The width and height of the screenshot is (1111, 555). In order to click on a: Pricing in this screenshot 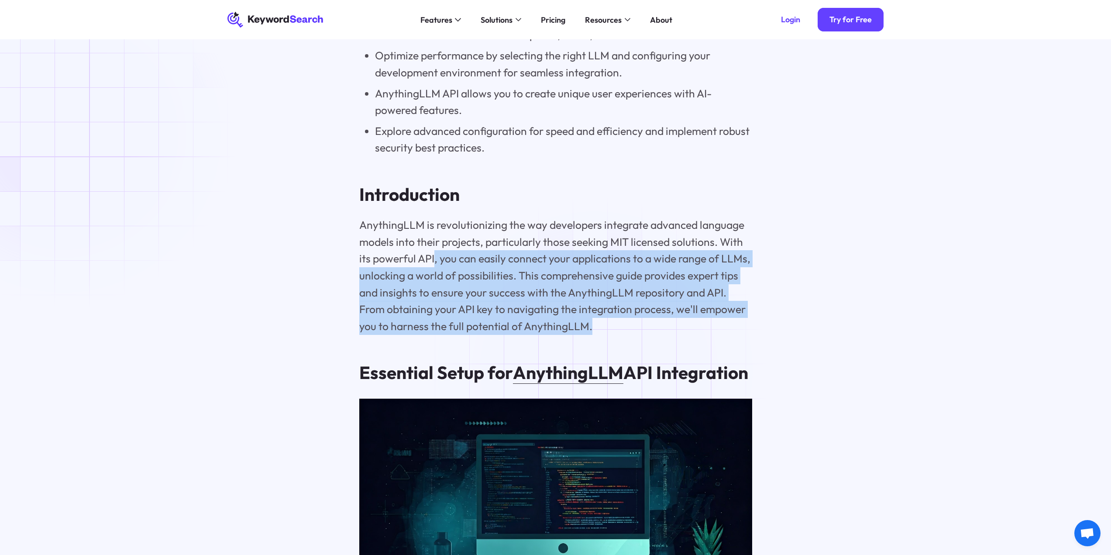, I will do `click(553, 20)`.